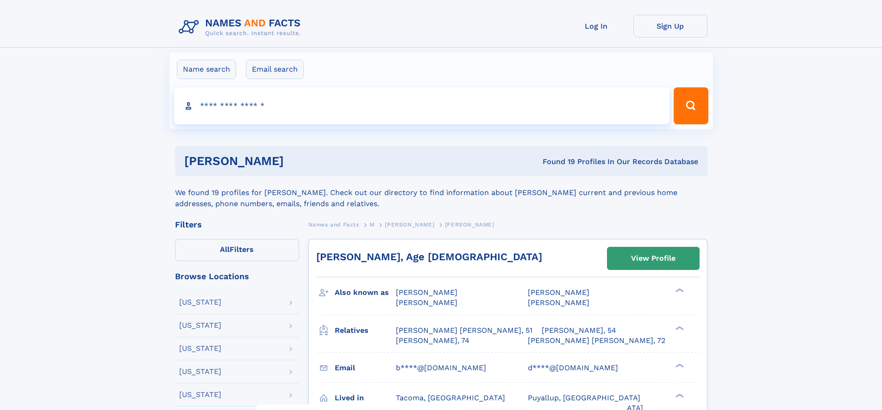 This screenshot has height=410, width=882. Describe the element at coordinates (206, 69) in the screenshot. I see `label: Name search` at that location.